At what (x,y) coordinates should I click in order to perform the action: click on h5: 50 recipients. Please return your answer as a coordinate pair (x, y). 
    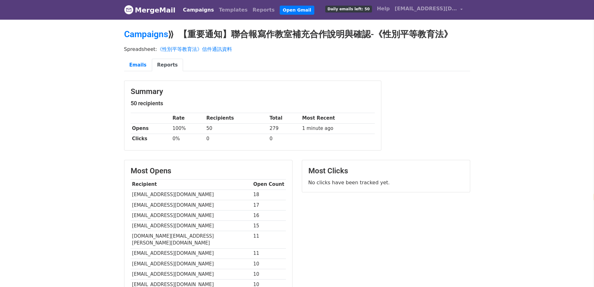
    Looking at the image, I should click on (253, 103).